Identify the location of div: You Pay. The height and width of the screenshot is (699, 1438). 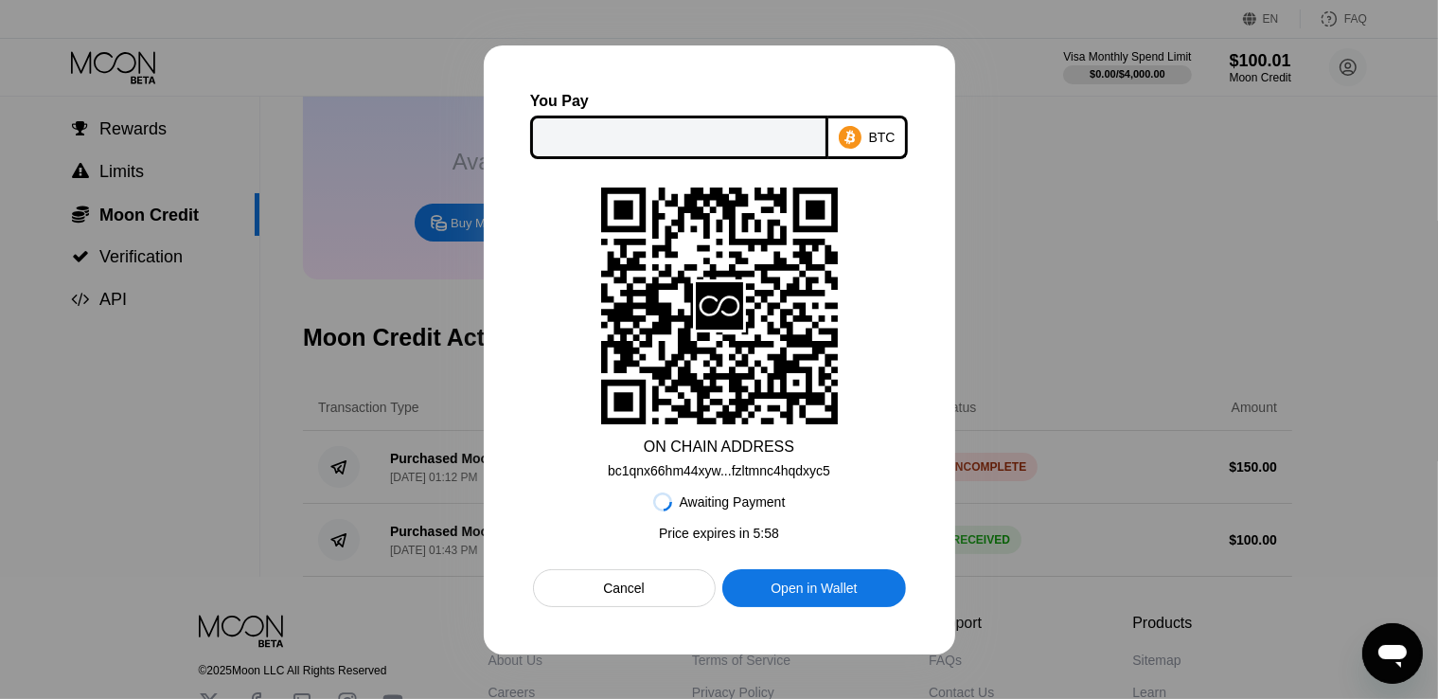
(679, 101).